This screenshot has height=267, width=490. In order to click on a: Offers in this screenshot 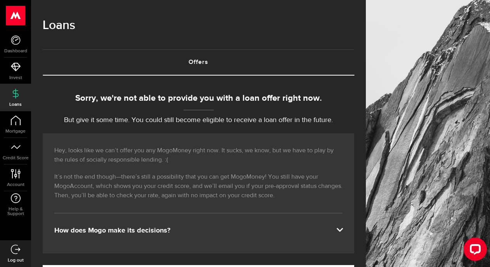, I will do `click(198, 62)`.